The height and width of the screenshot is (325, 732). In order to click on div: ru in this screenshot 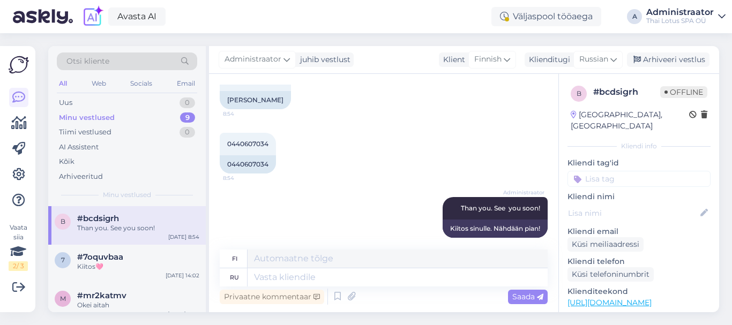, I will do `click(234, 278)`.